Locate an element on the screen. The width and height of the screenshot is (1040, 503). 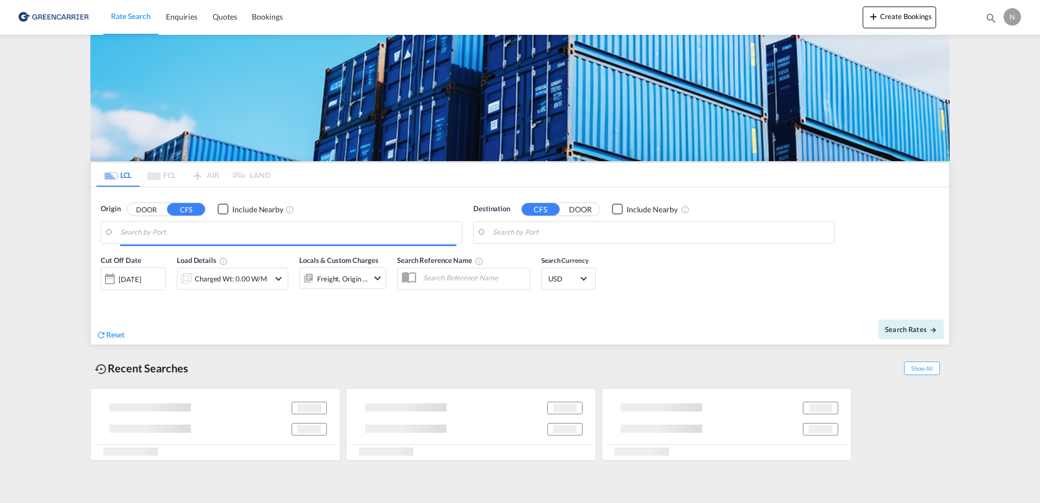
img: GreenCarrierFCL_LCL.png is located at coordinates (520, 98).